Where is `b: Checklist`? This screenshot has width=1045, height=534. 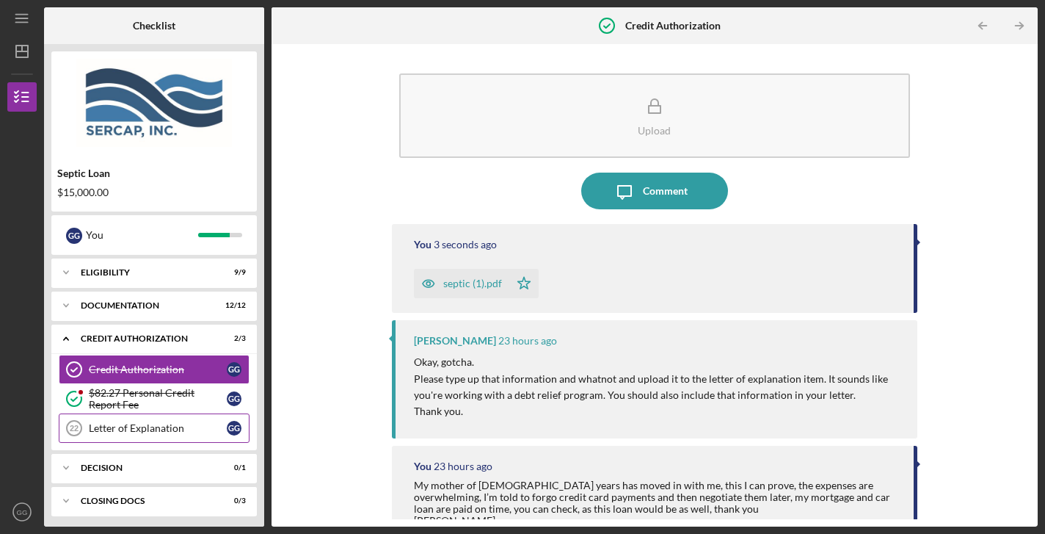
b: Checklist is located at coordinates (154, 26).